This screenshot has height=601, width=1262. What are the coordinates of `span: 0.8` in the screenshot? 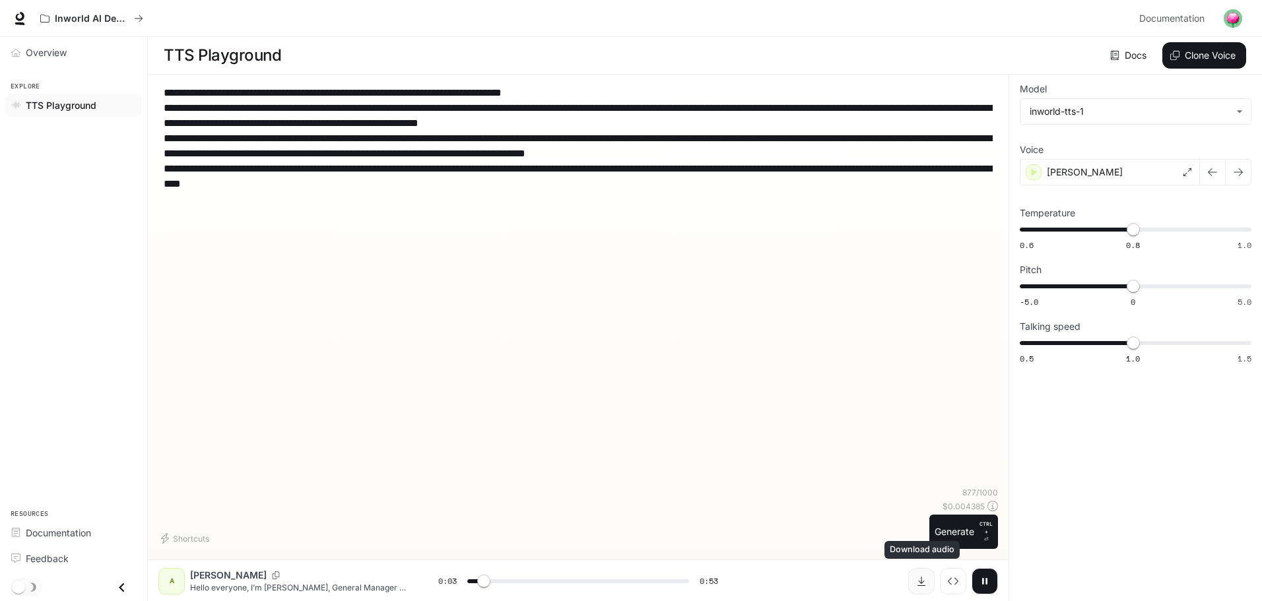 It's located at (1133, 245).